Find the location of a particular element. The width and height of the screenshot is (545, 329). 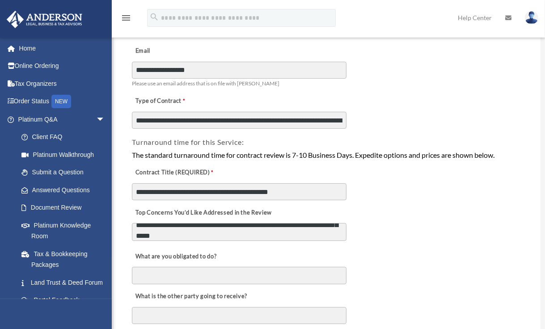

label: What is the other party going to receive? is located at coordinates (191, 297).